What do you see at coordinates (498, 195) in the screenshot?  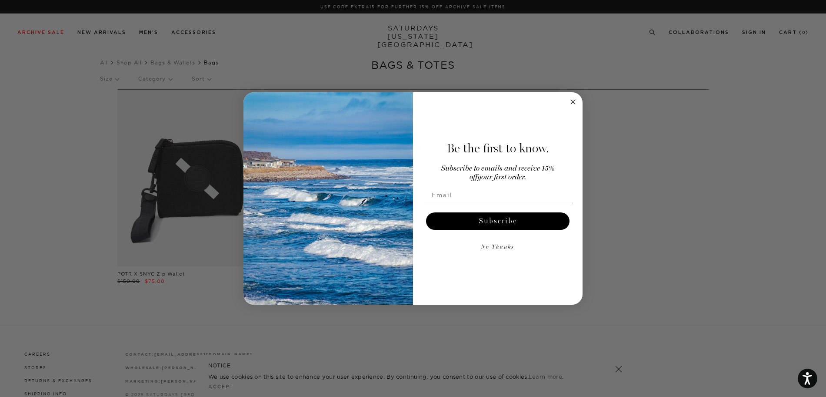 I see `input: Email` at bounding box center [498, 195].